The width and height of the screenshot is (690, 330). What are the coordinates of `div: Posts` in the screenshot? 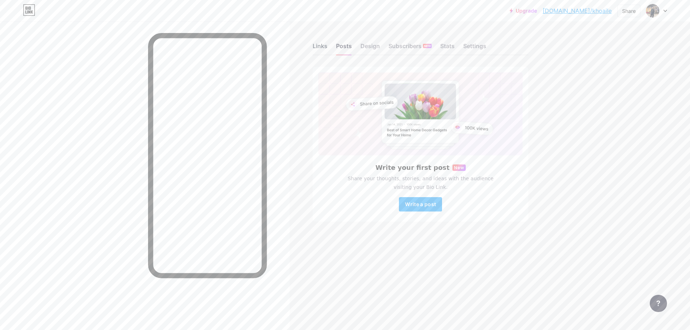 It's located at (344, 48).